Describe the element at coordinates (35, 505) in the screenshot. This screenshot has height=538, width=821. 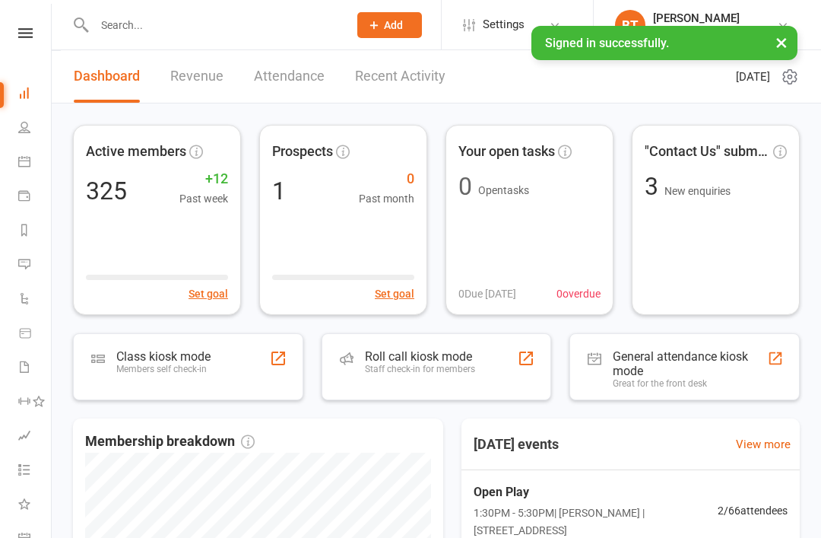
I see `a: What's New` at that location.